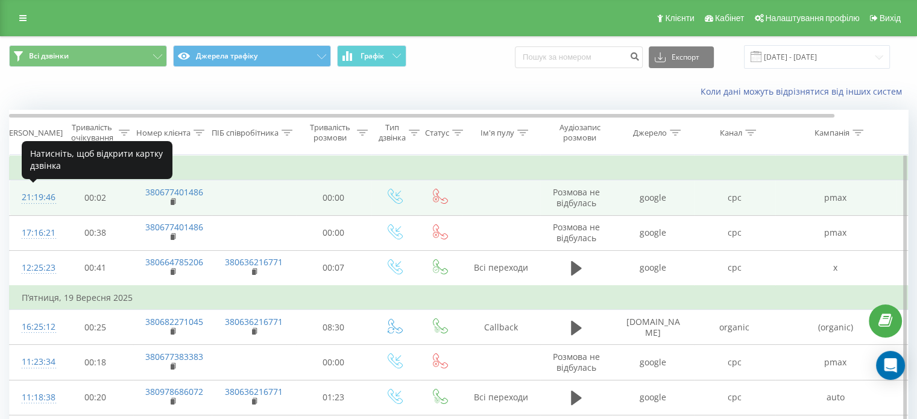 This screenshot has width=917, height=419. What do you see at coordinates (95, 268) in the screenshot?
I see `td: 00:41` at bounding box center [95, 268].